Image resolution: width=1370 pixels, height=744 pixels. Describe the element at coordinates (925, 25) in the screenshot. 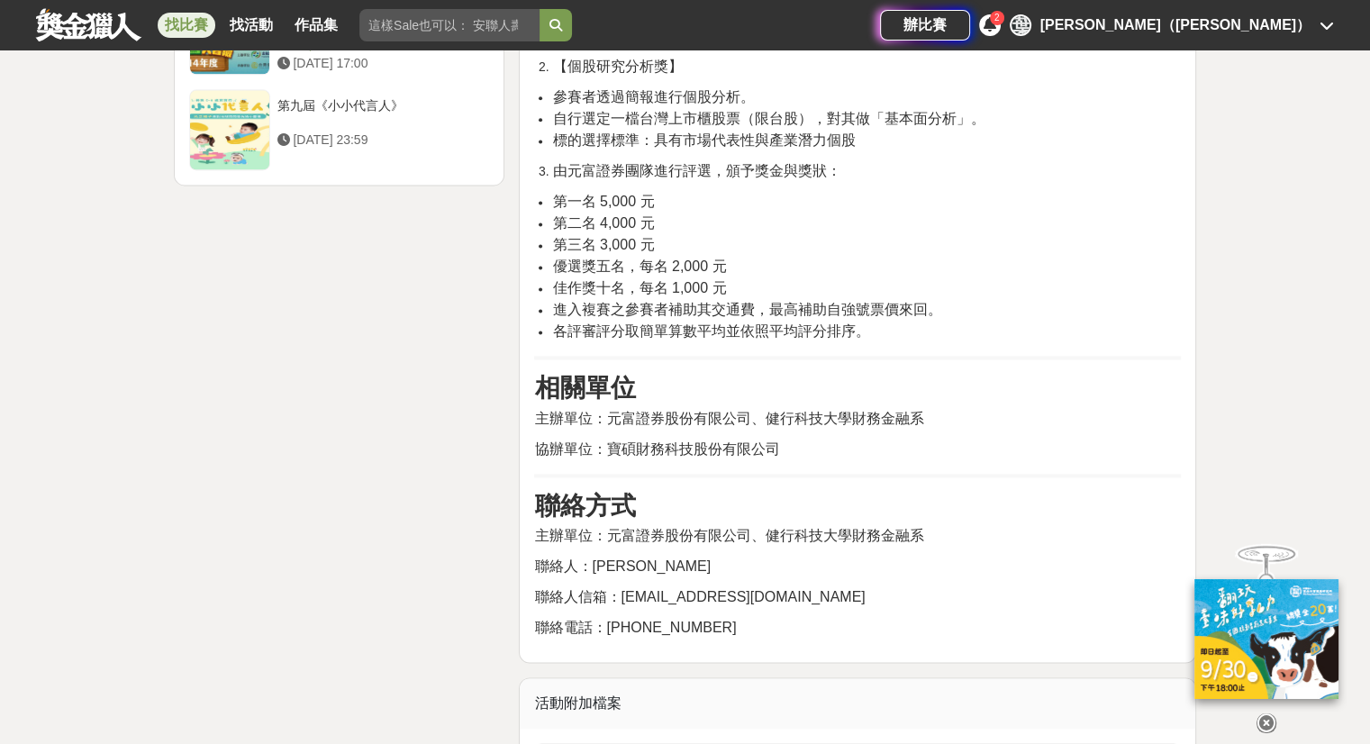

I see `a: 辦比賽` at that location.